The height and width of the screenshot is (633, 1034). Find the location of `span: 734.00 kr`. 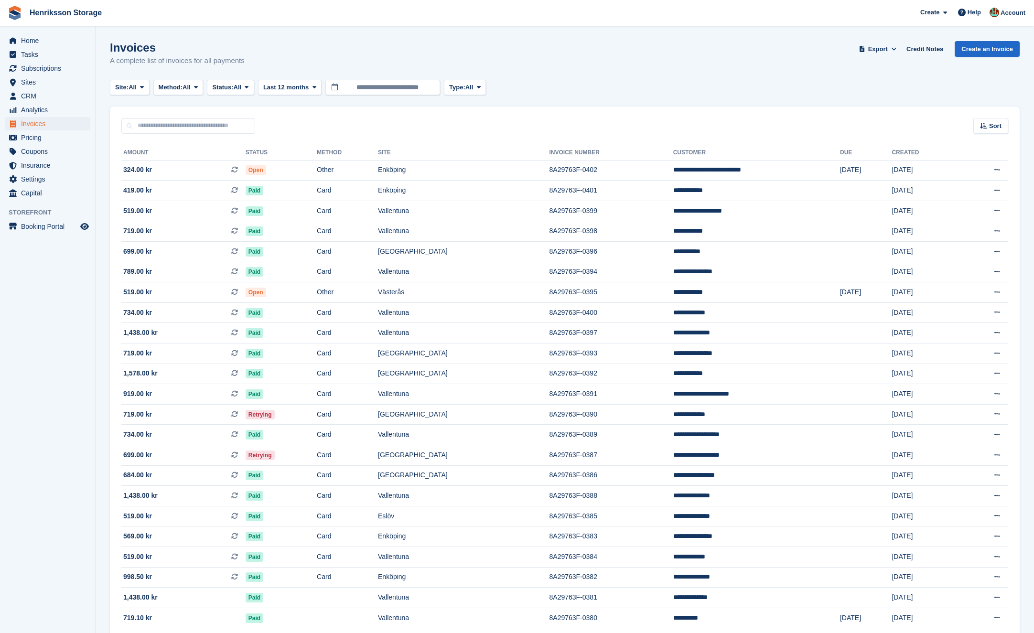

span: 734.00 kr is located at coordinates (138, 312).